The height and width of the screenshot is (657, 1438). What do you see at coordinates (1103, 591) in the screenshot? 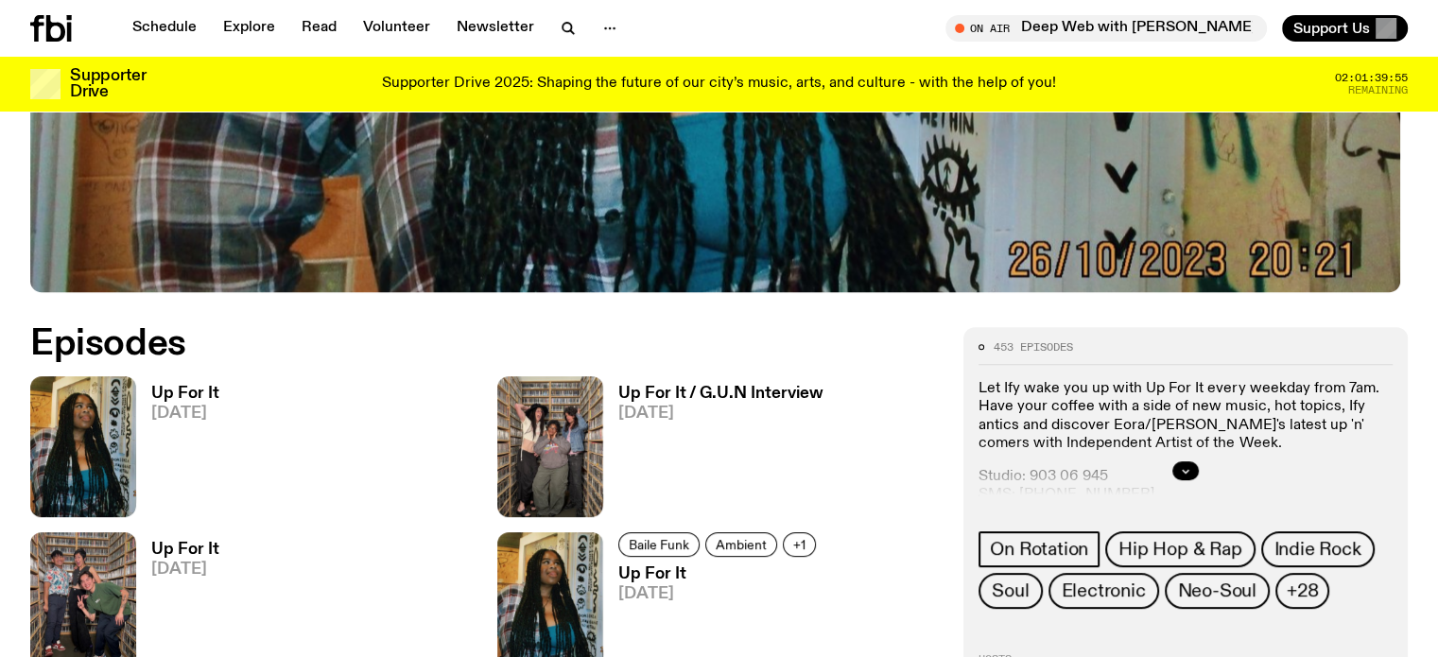
I see `a: Electronic` at bounding box center [1103, 591].